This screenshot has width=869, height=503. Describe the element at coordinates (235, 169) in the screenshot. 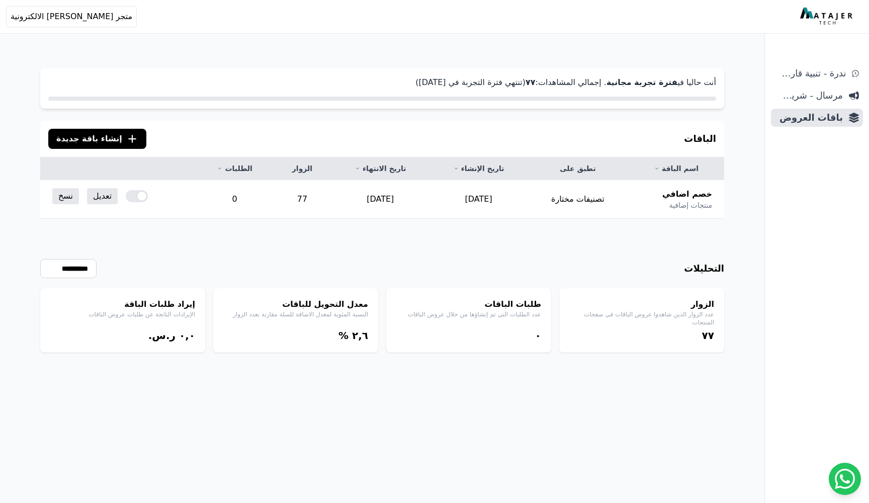

I see `a: الطلبات` at that location.